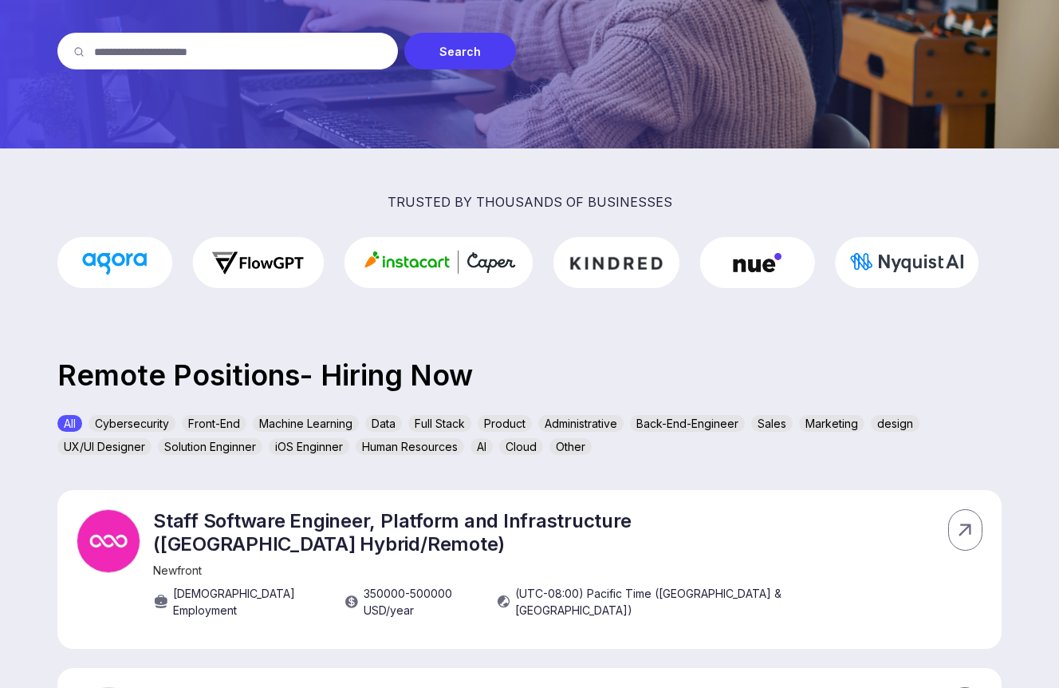 The width and height of the screenshot is (1059, 688). I want to click on div: UX/UI Designer, so click(104, 446).